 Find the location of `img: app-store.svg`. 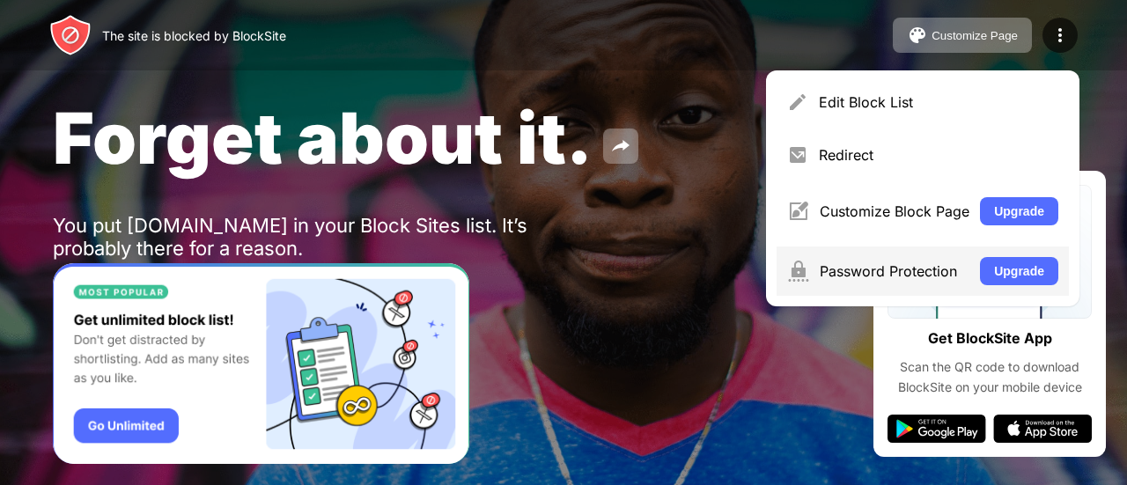

img: app-store.svg is located at coordinates (1042, 429).